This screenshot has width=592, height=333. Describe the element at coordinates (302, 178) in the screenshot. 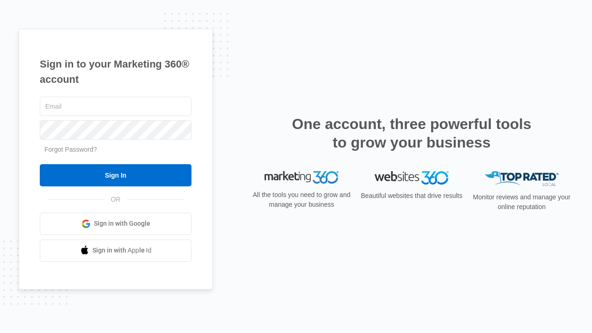

I see `img: Marketing 360` at that location.